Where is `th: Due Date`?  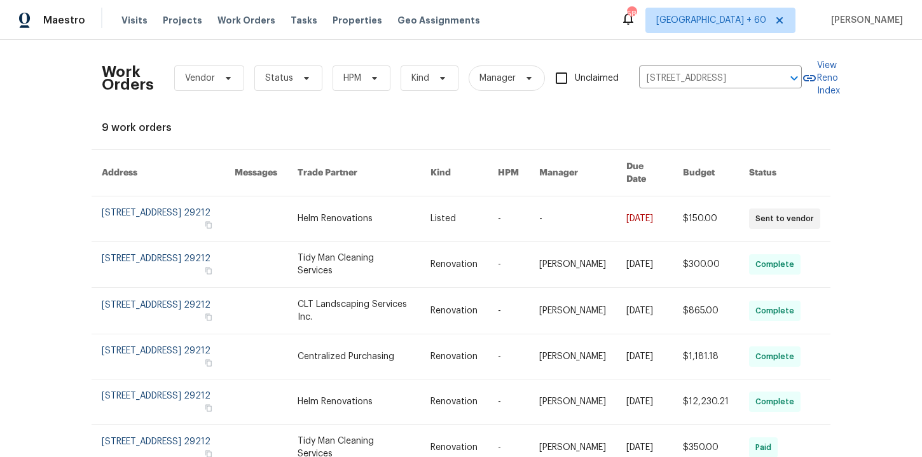 th: Due Date is located at coordinates (644, 173).